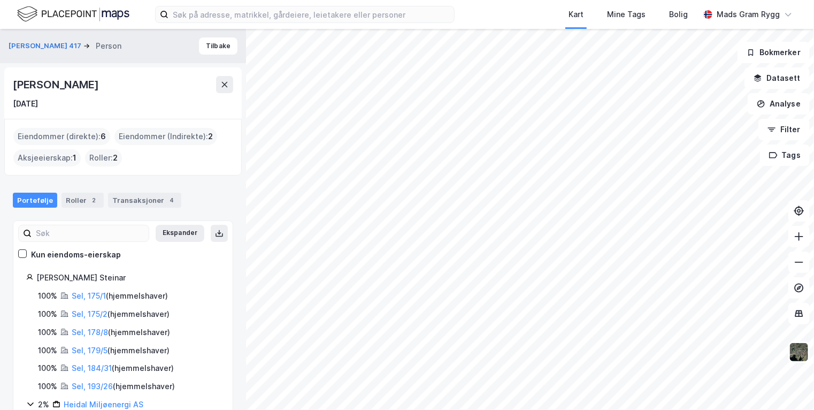 This screenshot has width=814, height=410. Describe the element at coordinates (47, 158) in the screenshot. I see `div: Aksjeeierskap :` at that location.